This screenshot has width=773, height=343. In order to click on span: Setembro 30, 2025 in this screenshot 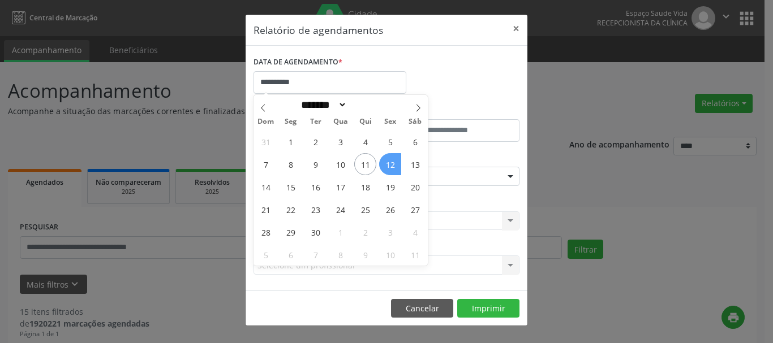, I will do `click(315, 232)`.